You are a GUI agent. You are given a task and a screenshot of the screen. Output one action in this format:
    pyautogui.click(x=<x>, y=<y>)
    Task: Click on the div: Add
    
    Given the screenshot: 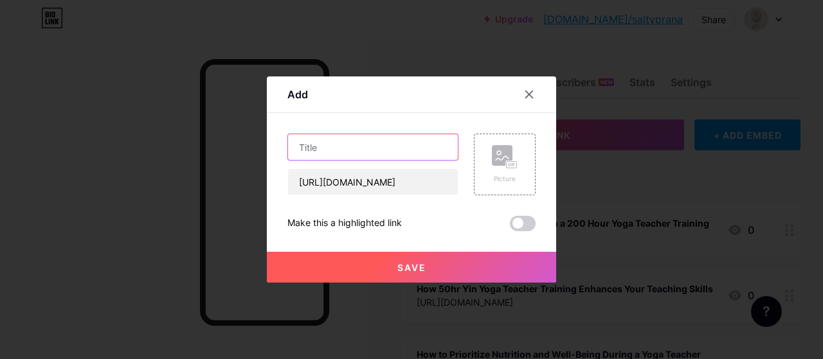 What is the action you would take?
    pyautogui.click(x=298, y=95)
    